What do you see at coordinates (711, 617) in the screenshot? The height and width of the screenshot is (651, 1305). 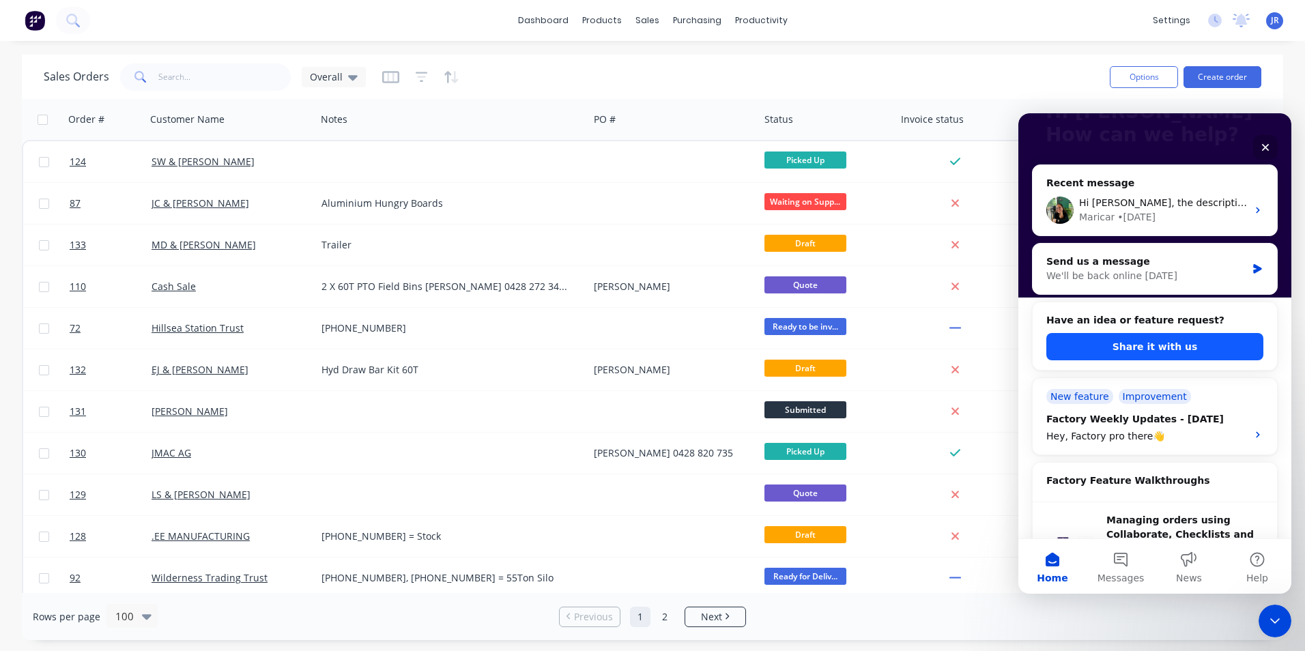 I see `span: Next` at bounding box center [711, 617].